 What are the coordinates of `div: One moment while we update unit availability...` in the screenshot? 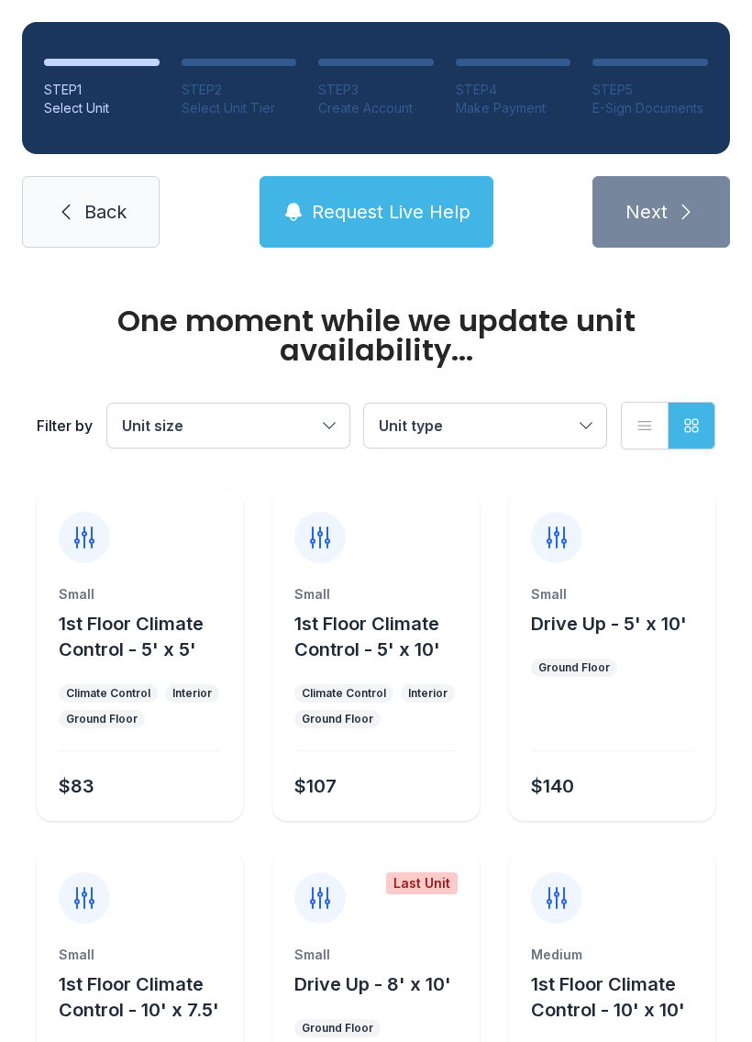 It's located at (376, 336).